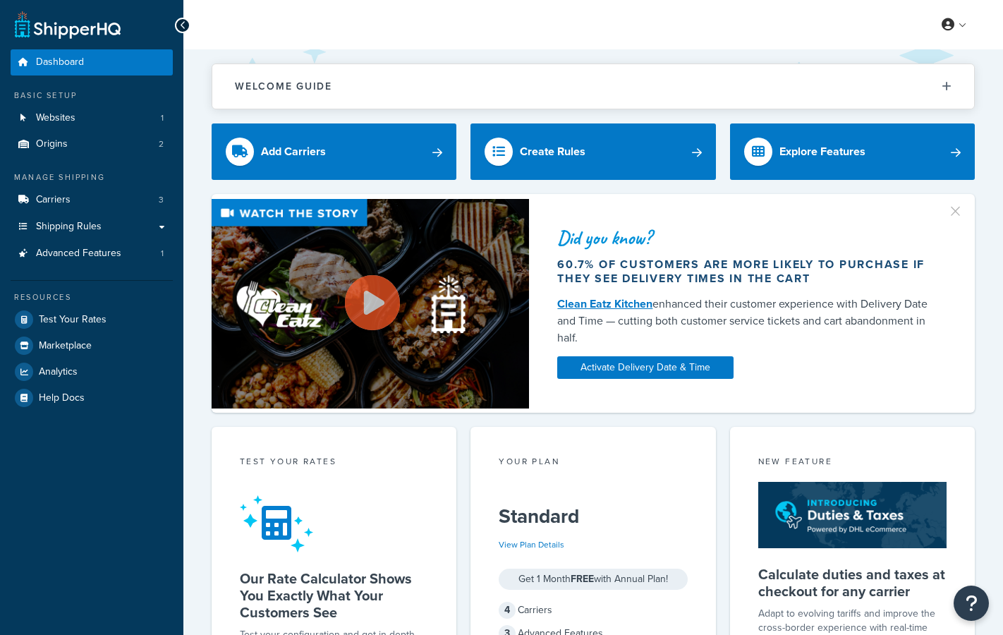 The image size is (1003, 635). Describe the element at coordinates (92, 144) in the screenshot. I see `a: Origins2` at that location.